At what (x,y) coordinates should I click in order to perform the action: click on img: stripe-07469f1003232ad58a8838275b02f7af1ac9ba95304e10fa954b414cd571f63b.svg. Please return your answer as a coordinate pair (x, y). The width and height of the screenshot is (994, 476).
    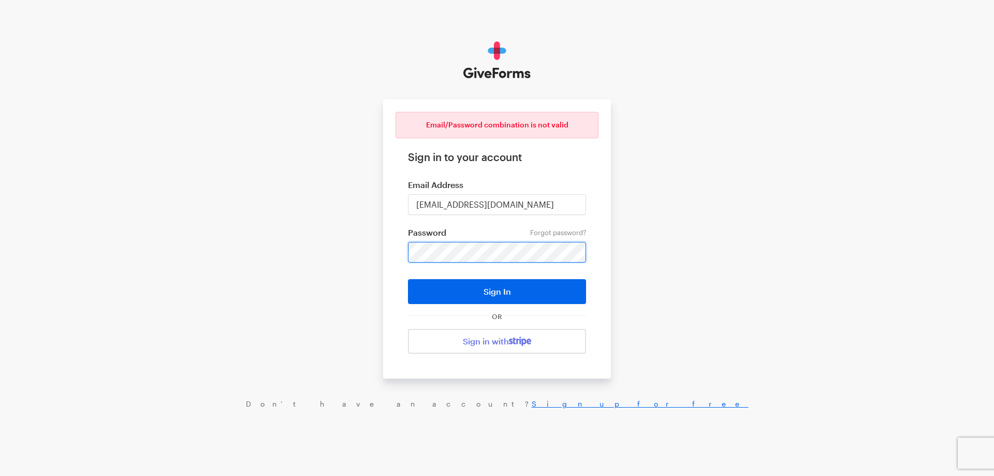
    Looking at the image, I should click on (520, 341).